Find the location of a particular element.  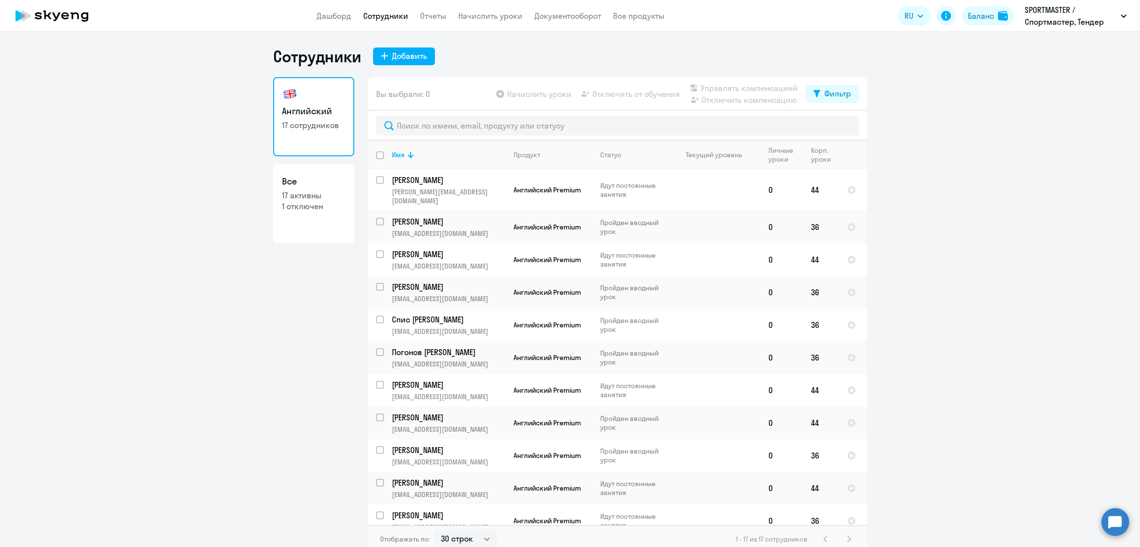

a: Все17 активны1 отключен is located at coordinates (314, 204).